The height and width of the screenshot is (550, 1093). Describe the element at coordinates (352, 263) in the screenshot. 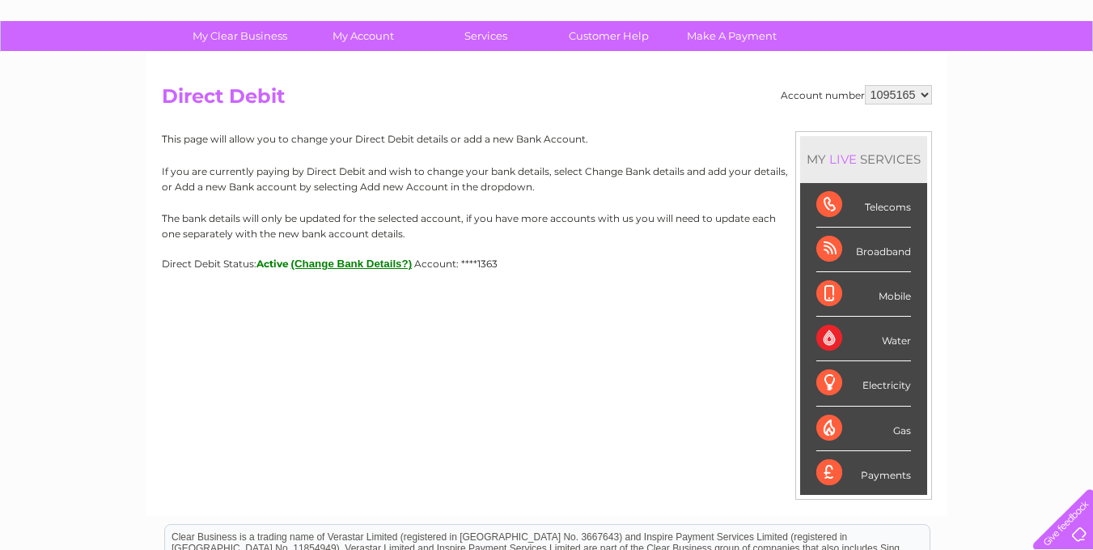

I see `button: (Change Bank Details?)` at that location.